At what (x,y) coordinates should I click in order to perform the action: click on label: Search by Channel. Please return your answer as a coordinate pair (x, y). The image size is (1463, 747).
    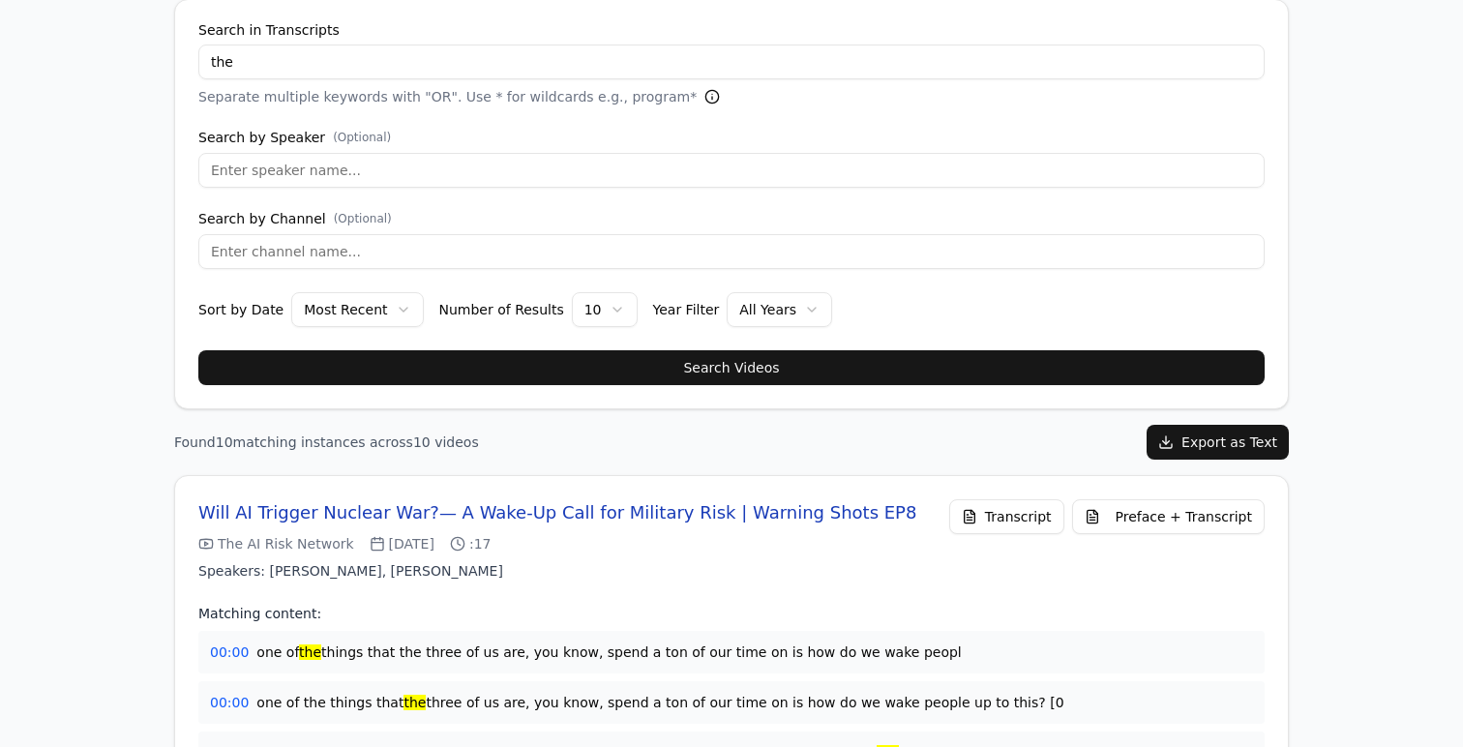
    Looking at the image, I should click on (732, 219).